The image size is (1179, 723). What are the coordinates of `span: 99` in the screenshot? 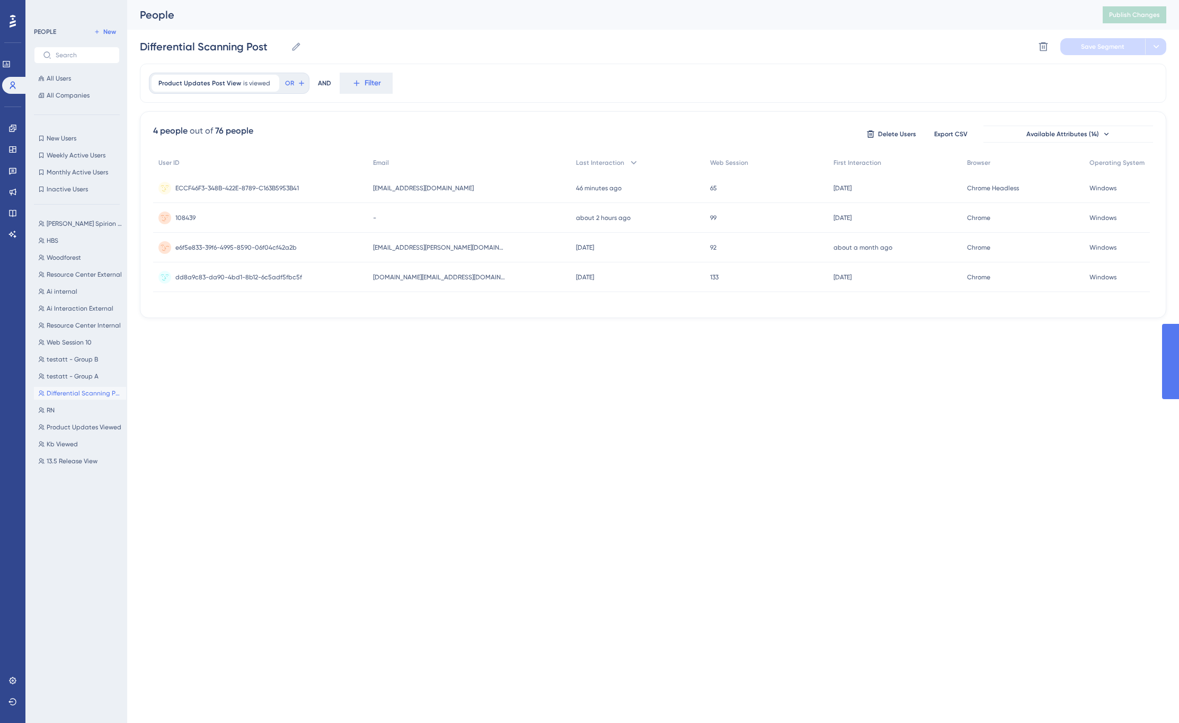 It's located at (713, 218).